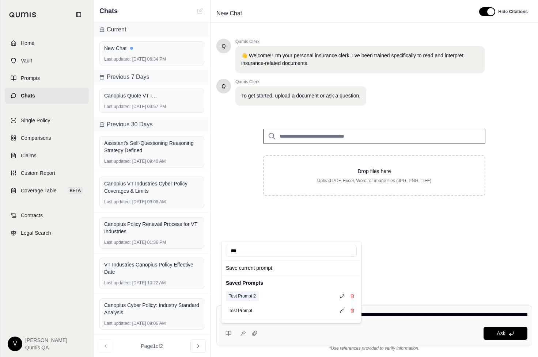 The width and height of the screenshot is (538, 357). Describe the element at coordinates (513, 12) in the screenshot. I see `span: Hide Citations` at that location.